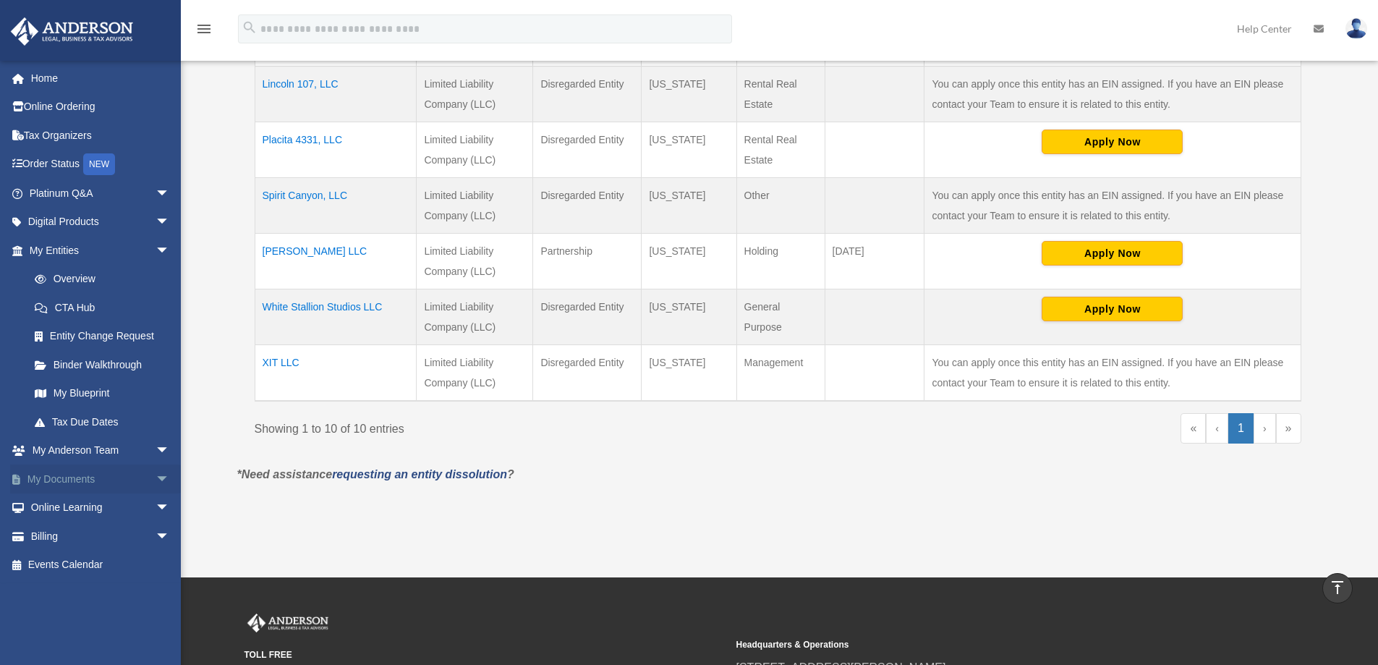 The width and height of the screenshot is (1378, 665). Describe the element at coordinates (102, 422) in the screenshot. I see `a: Tax Due Dates` at that location.